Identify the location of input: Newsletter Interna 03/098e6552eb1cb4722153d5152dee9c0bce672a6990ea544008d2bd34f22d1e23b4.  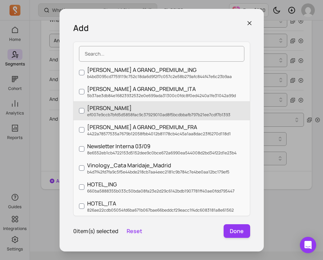
(82, 149).